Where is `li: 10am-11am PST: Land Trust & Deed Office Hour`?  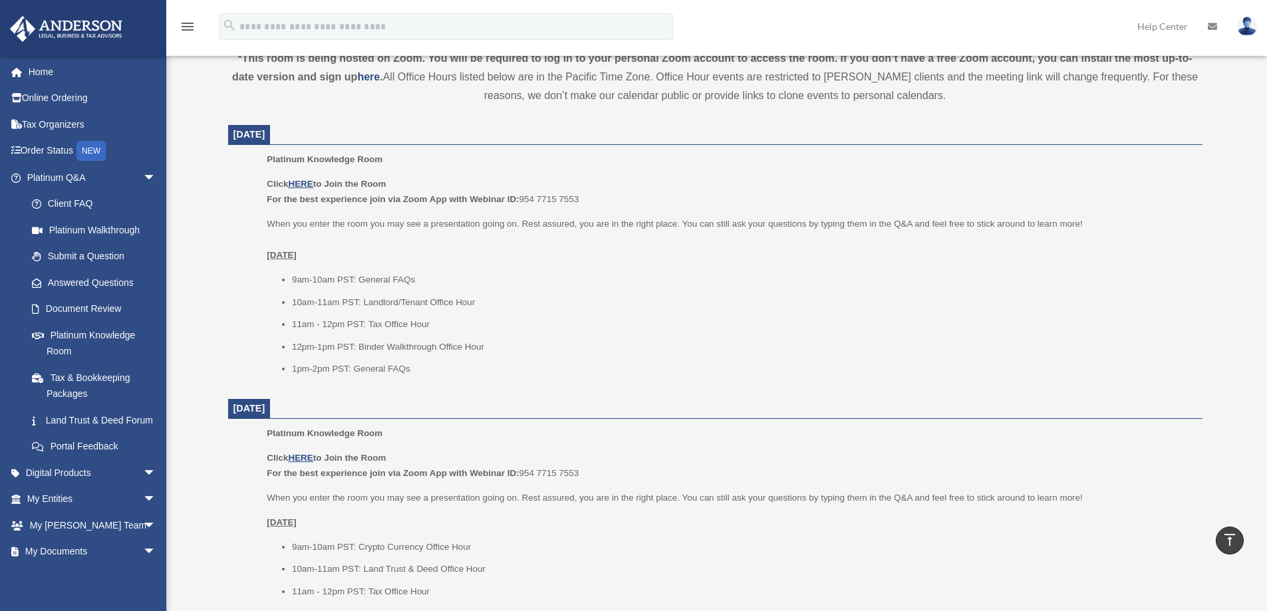
li: 10am-11am PST: Land Trust & Deed Office Hour is located at coordinates (743, 570).